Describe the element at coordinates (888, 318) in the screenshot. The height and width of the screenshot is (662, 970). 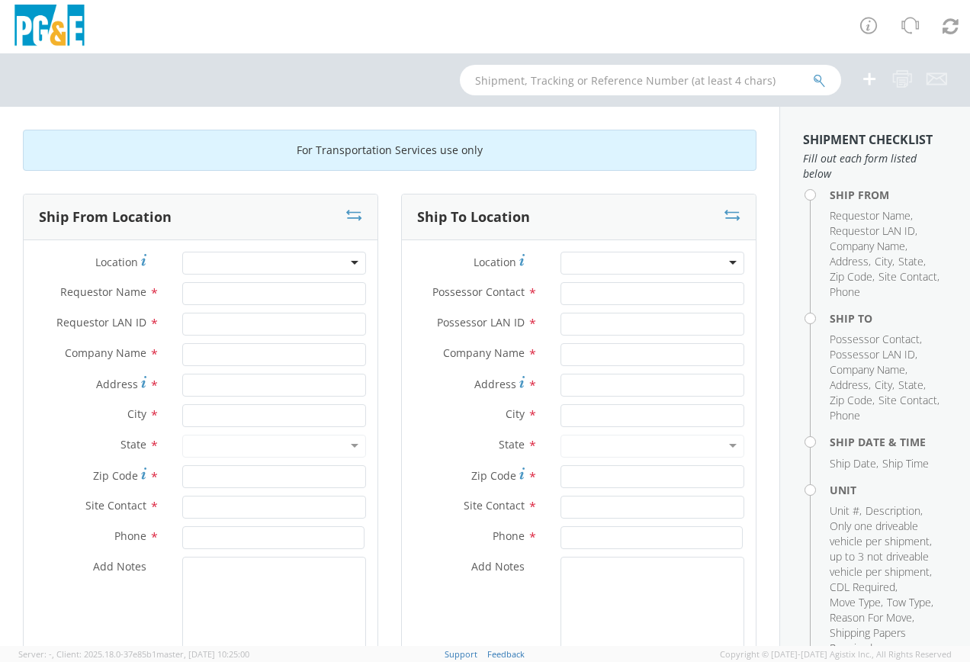
I see `h4: Ship To` at that location.